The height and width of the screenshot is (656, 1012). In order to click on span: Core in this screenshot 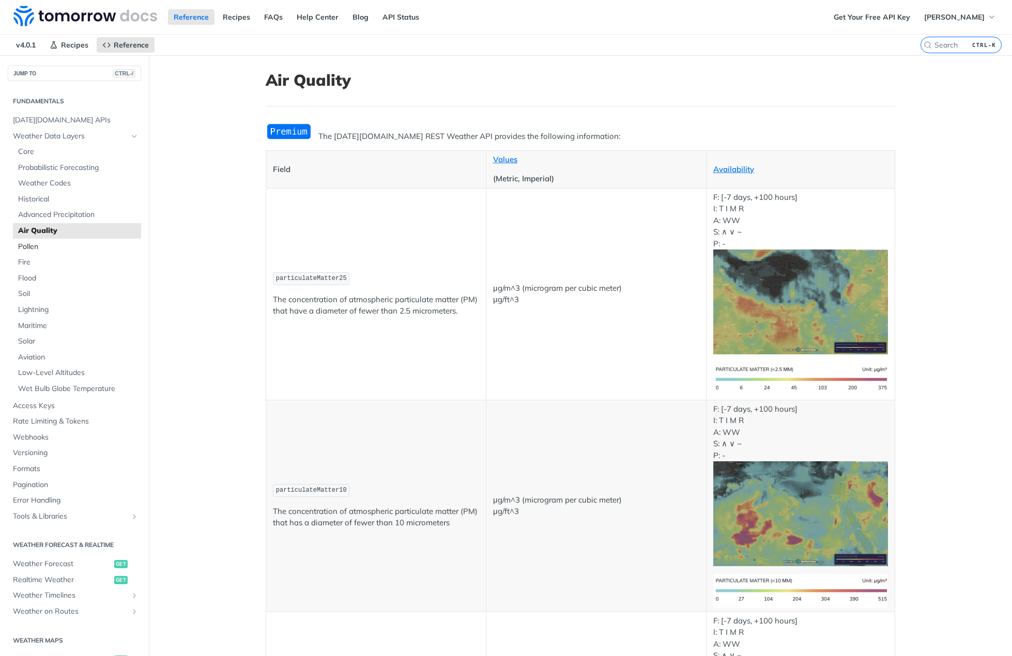, I will do `click(78, 152)`.